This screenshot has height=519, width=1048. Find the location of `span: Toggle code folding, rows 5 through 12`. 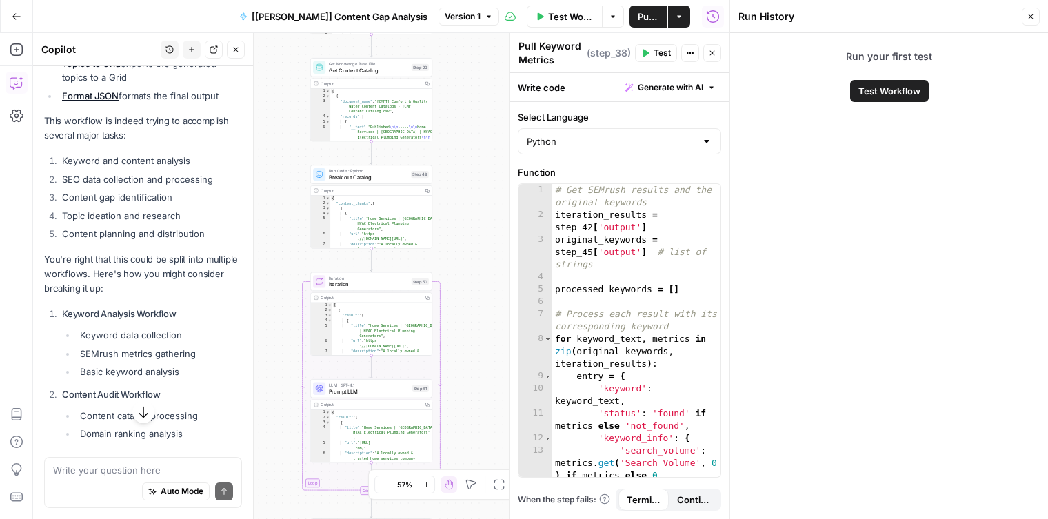

span: Toggle code folding, rows 5 through 12 is located at coordinates (328, 121).